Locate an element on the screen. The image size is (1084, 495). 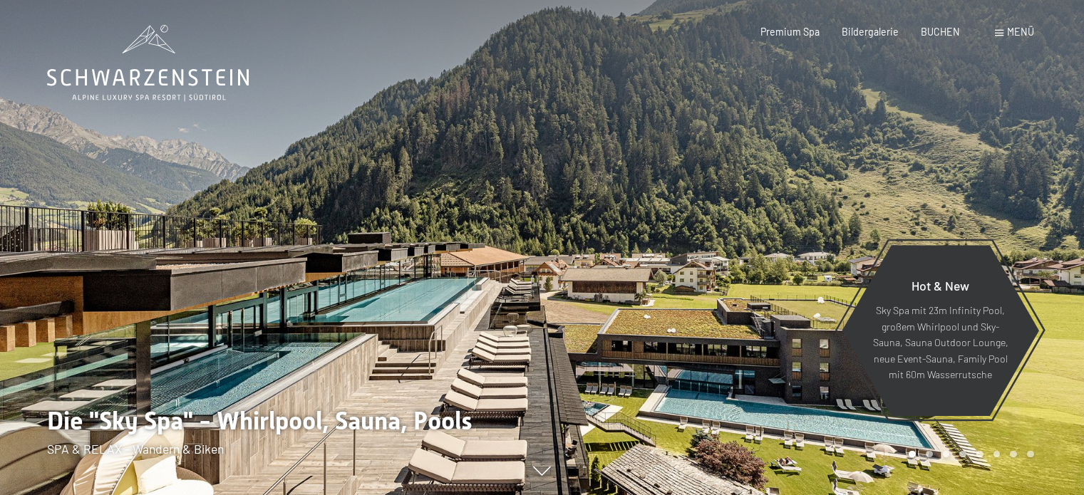
span: BUCHEN is located at coordinates (940, 31).